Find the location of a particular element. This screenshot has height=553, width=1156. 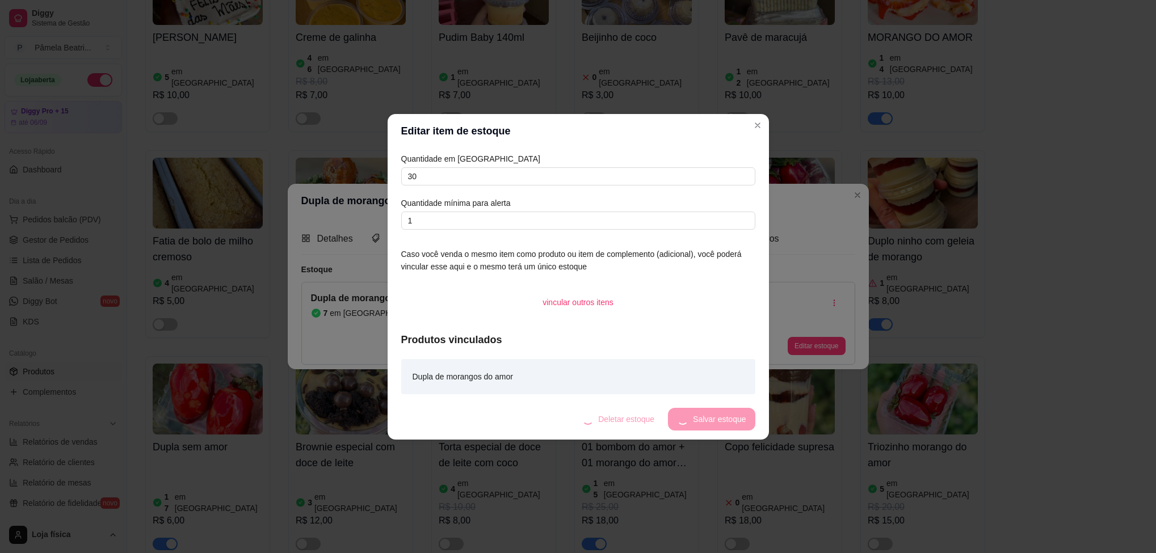

article: Quantidade mínima para alerta is located at coordinates (578, 203).